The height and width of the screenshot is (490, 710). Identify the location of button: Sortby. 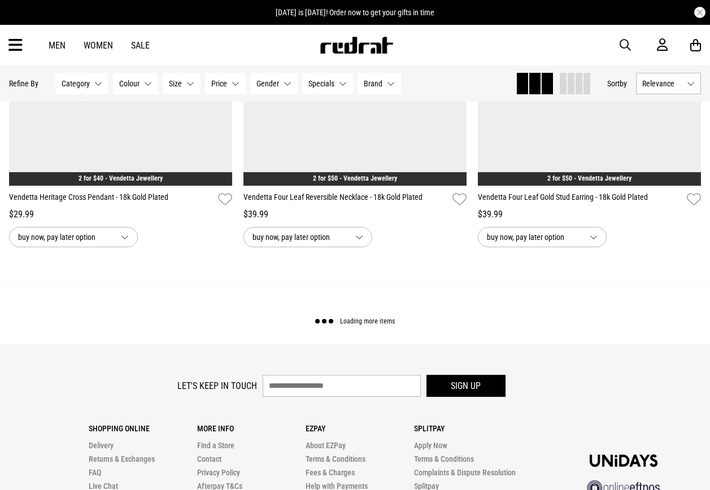
(617, 84).